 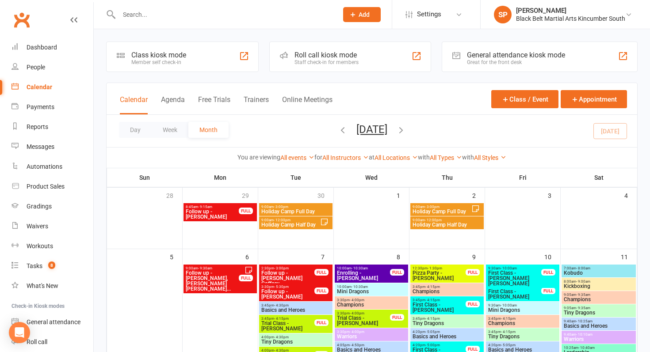 I want to click on div: Automations, so click(x=44, y=167).